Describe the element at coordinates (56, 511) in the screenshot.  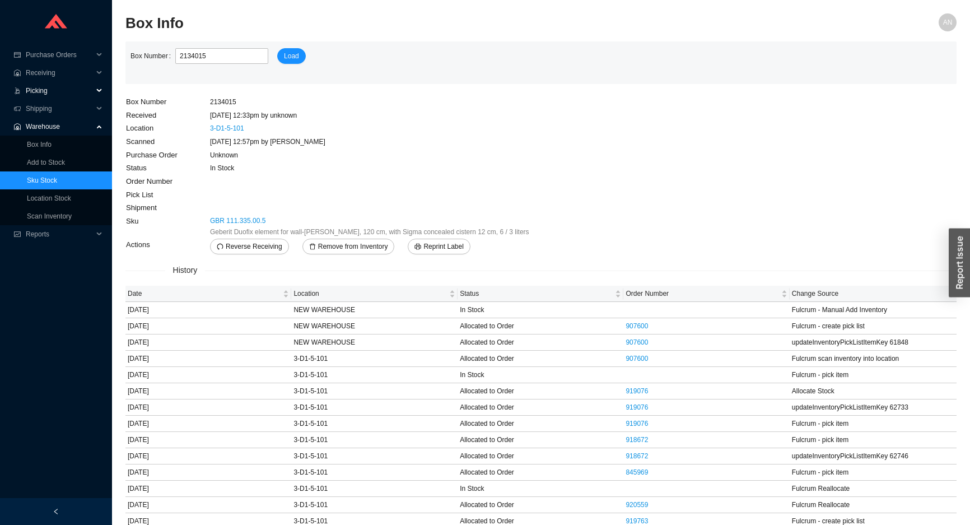
I see `span: left` at that location.